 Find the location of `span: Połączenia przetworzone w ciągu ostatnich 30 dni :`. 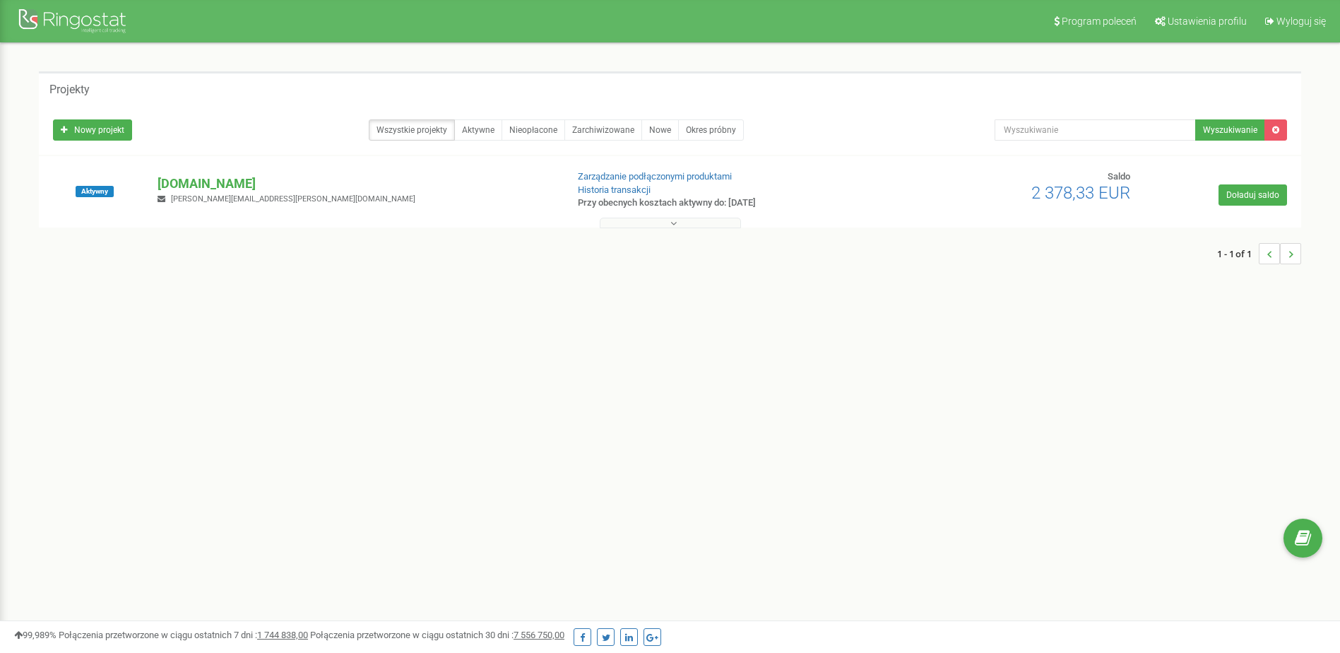

span: Połączenia przetworzone w ciągu ostatnich 30 dni : is located at coordinates (437, 634).